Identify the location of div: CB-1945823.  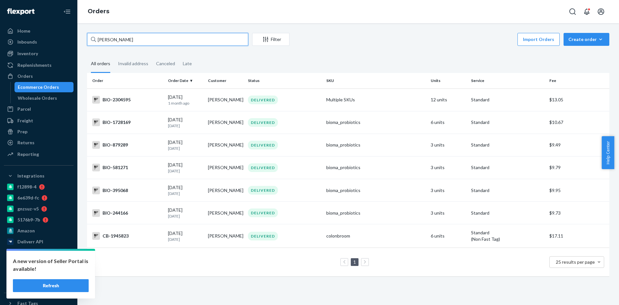
(127, 236).